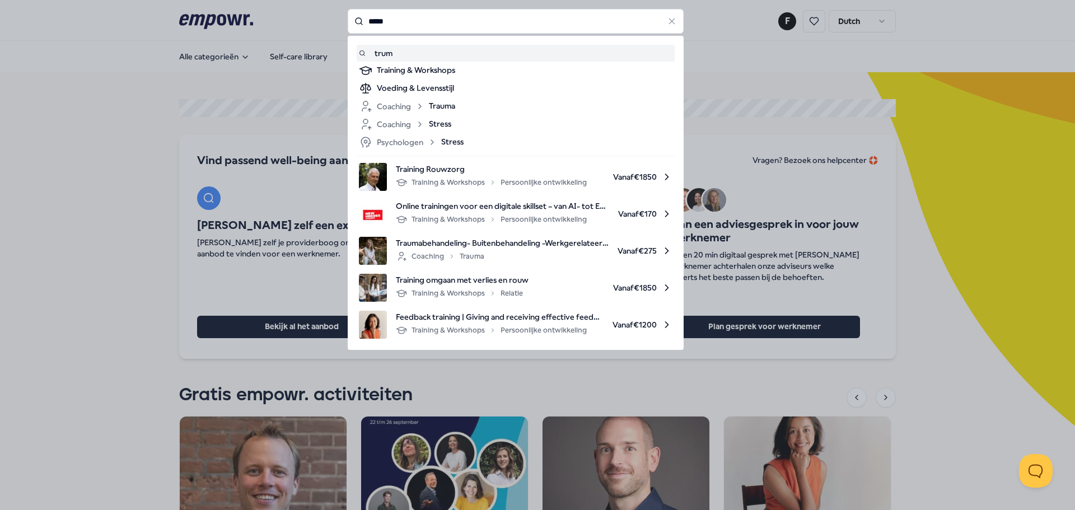 This screenshot has width=1075, height=510. I want to click on span: Online trainingen voor een digitale skillset – van AI- tot Excel training, so click(502, 206).